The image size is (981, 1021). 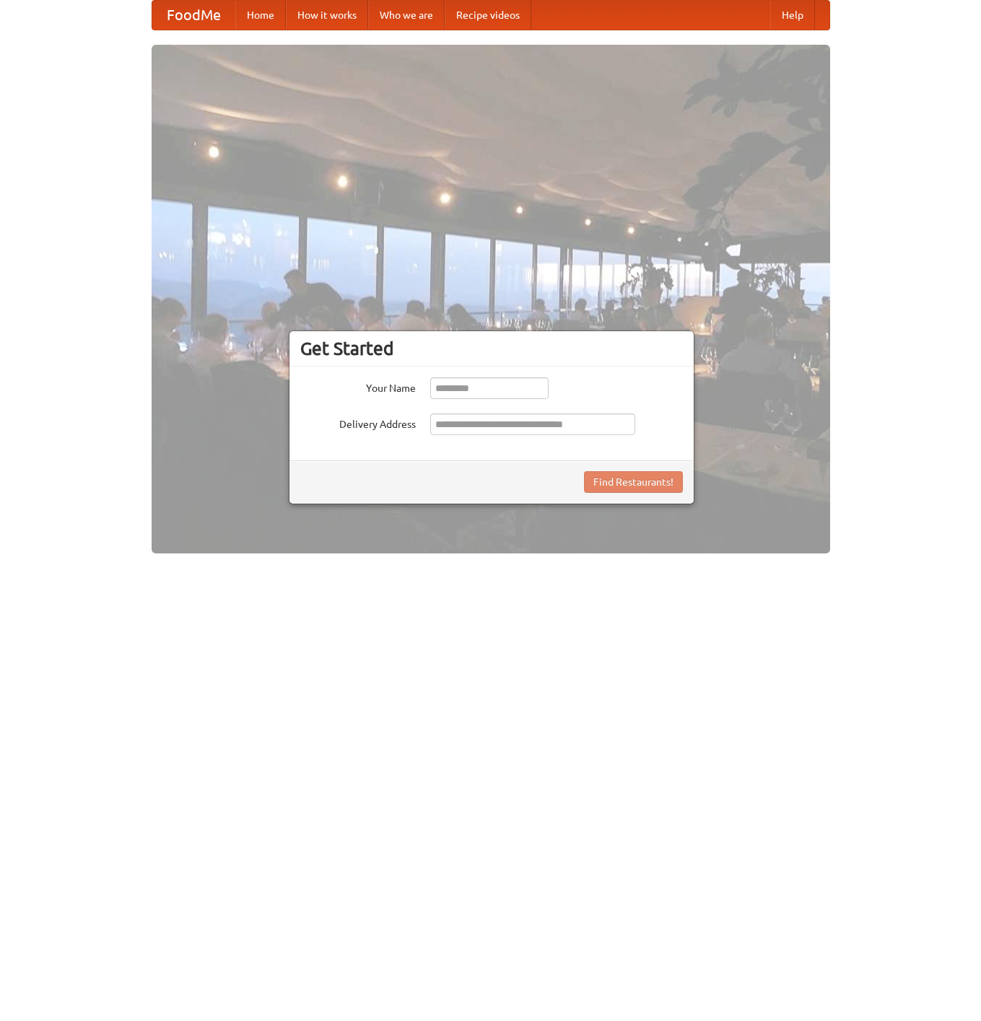 I want to click on button: Find Restaurants!, so click(x=633, y=482).